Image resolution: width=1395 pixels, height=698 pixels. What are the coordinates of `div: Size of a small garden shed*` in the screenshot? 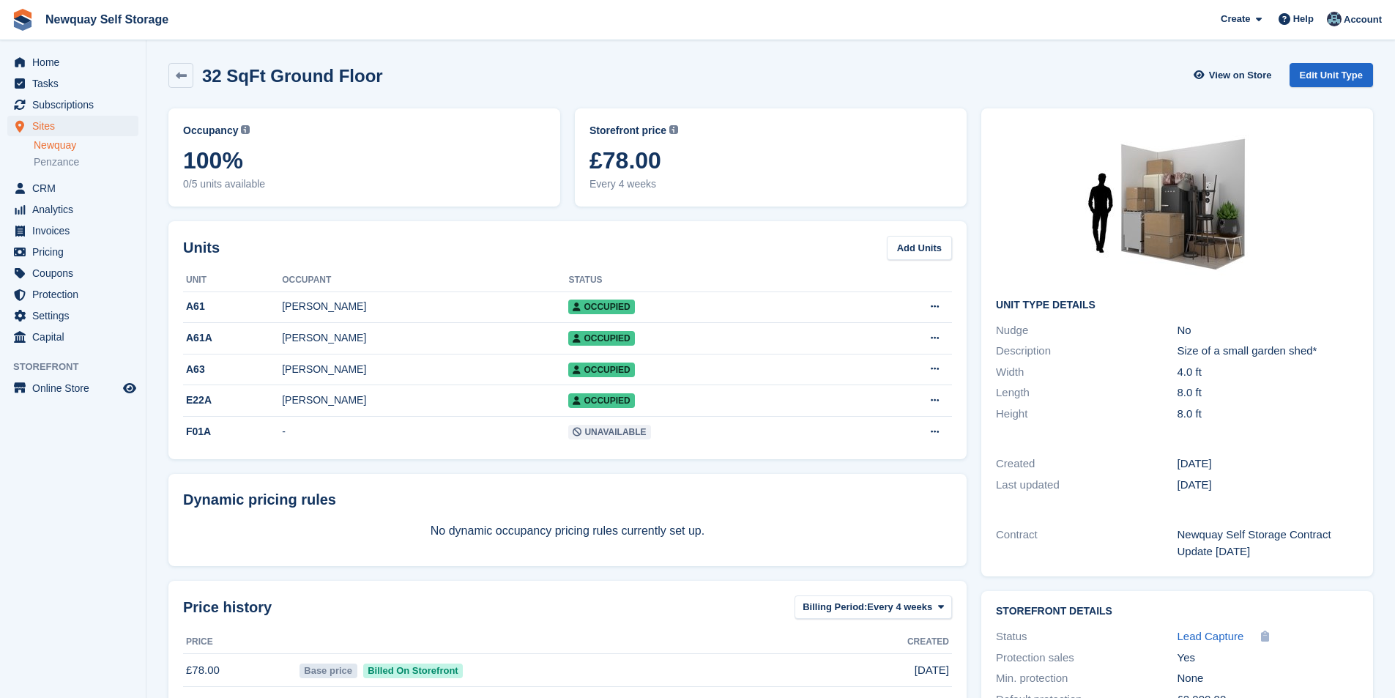 It's located at (1268, 351).